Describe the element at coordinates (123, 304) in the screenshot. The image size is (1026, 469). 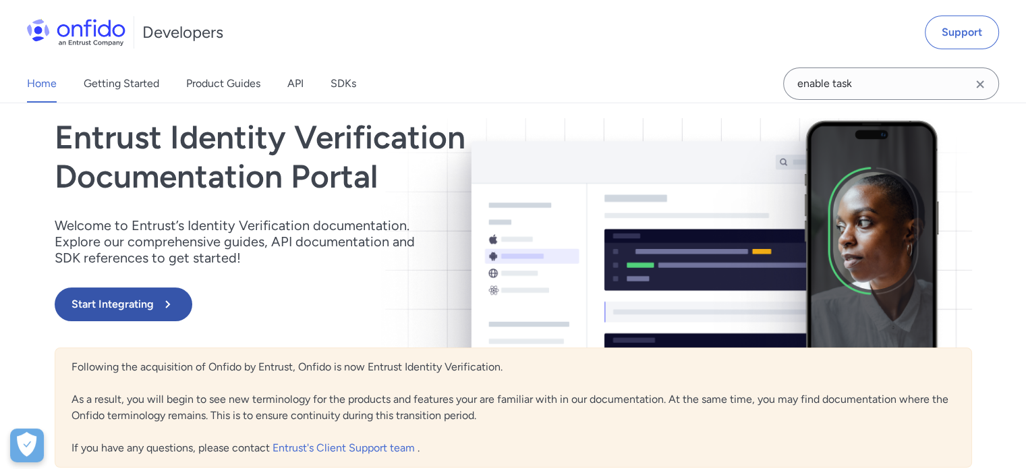
I see `button: Start Integrating` at that location.